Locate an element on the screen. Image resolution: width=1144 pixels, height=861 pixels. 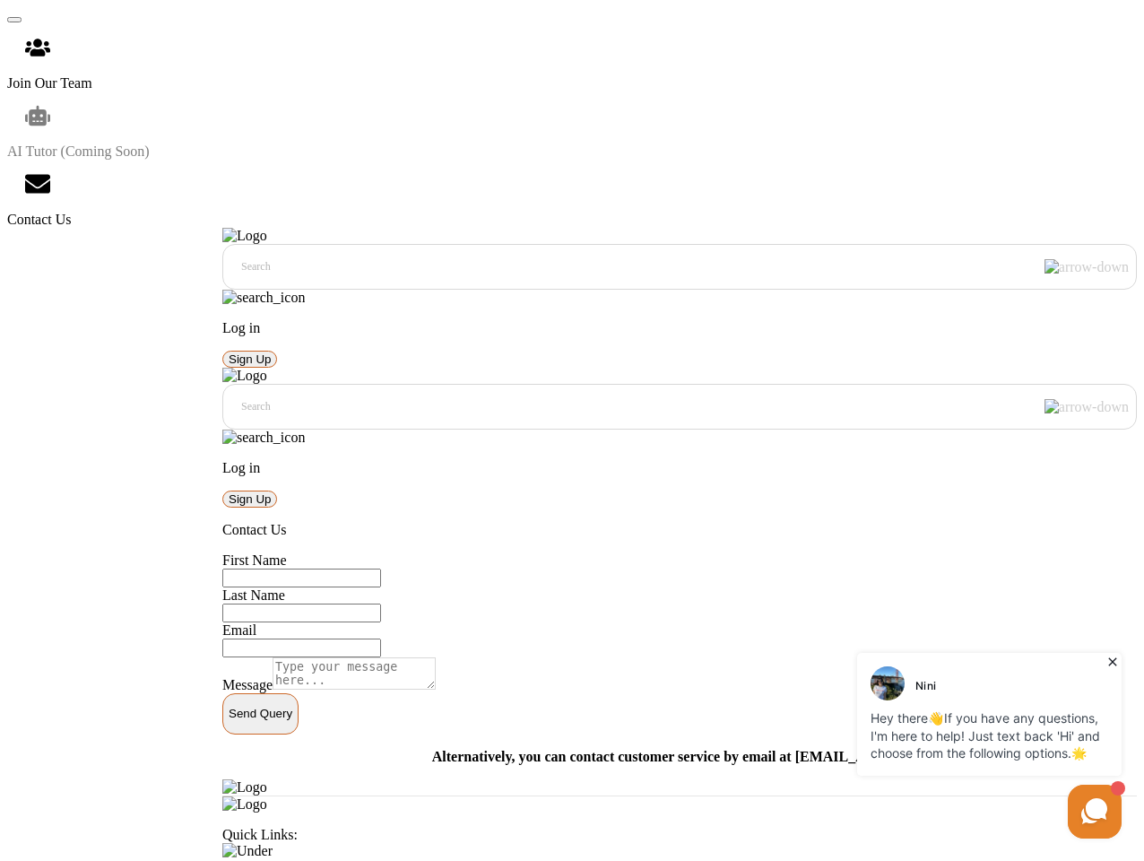
p: Quick Links: is located at coordinates (680, 843).